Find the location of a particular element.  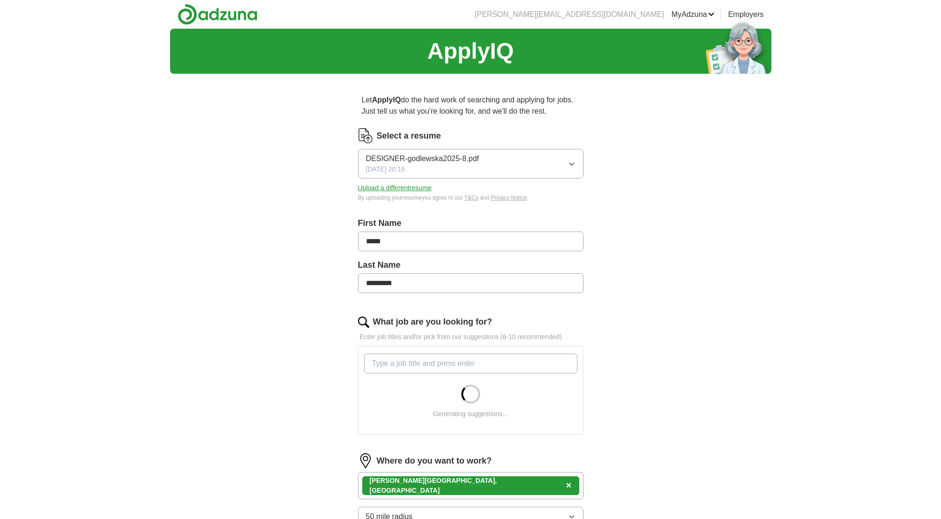

div: Domain Overview is located at coordinates (60, 58).